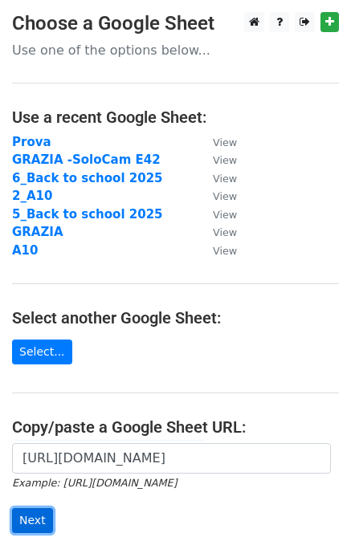 The image size is (351, 541). I want to click on strong: 6_Back to school 2025, so click(88, 178).